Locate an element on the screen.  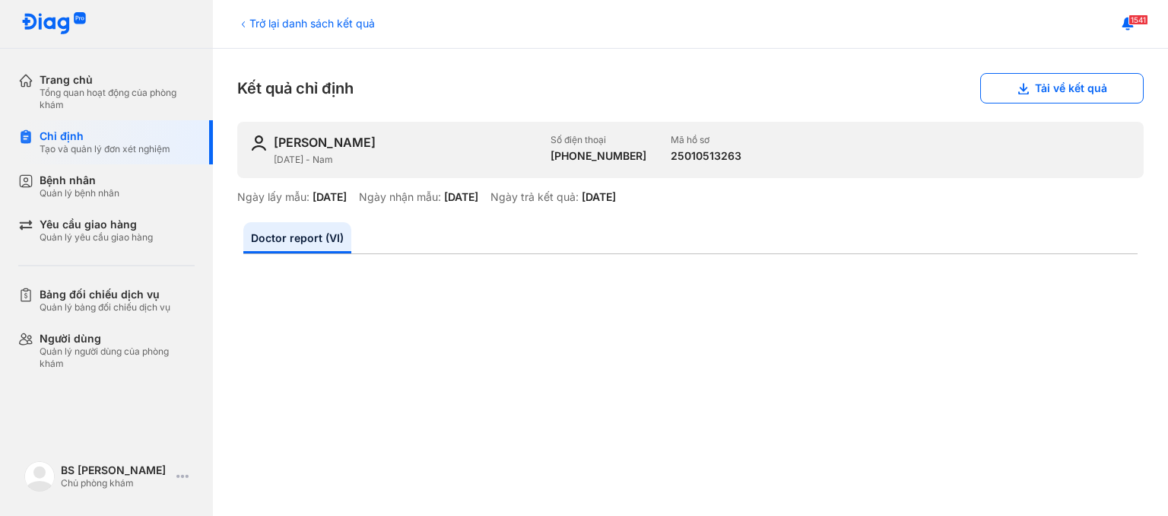
div: Quản lý bệnh nhân is located at coordinates (79, 193).